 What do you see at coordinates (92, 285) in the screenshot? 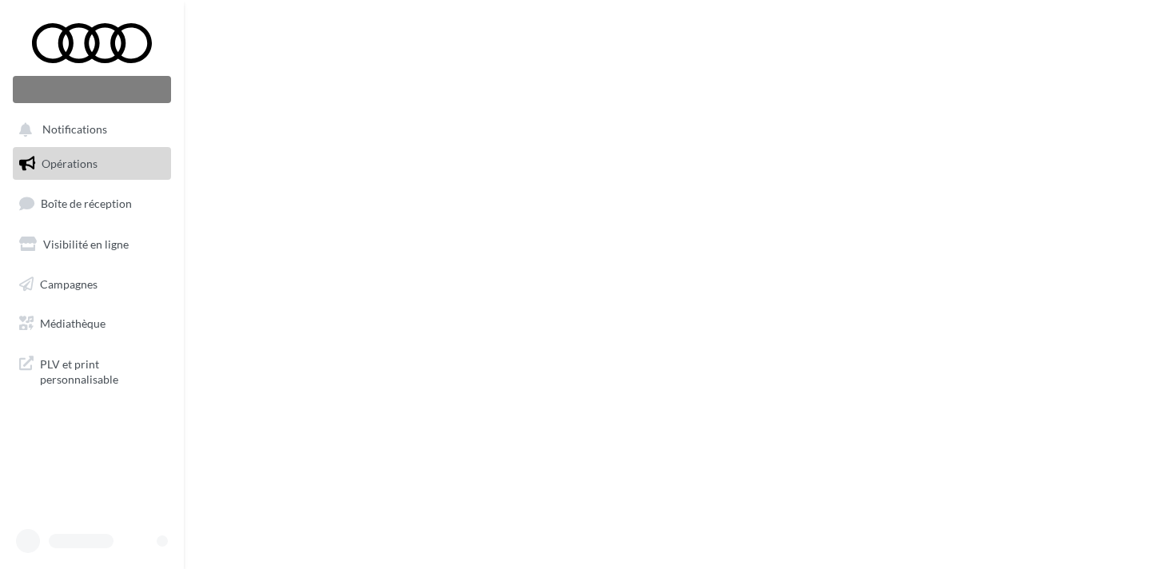
I see `a: Campagnes` at bounding box center [92, 285].